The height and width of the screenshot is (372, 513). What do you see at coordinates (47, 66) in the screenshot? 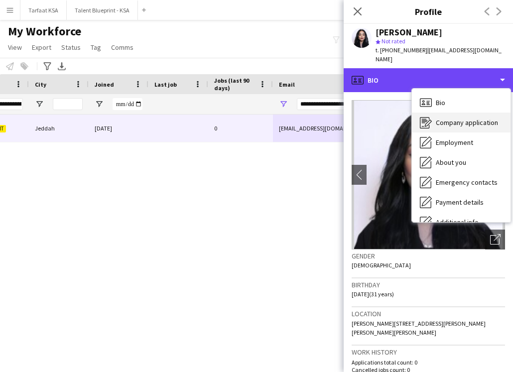
I see `app-action-btn: Advanced filters` at bounding box center [47, 66].